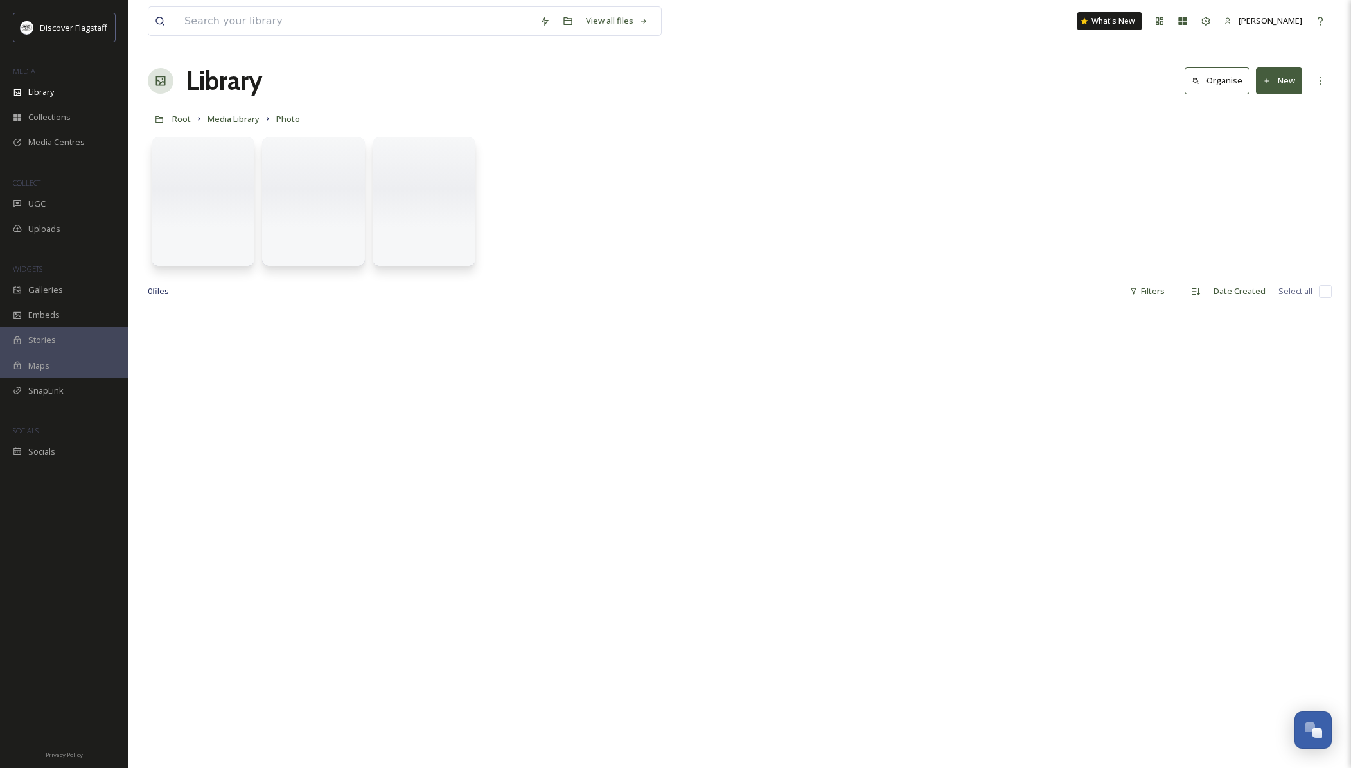 This screenshot has width=1351, height=768. I want to click on span: Embeds, so click(44, 315).